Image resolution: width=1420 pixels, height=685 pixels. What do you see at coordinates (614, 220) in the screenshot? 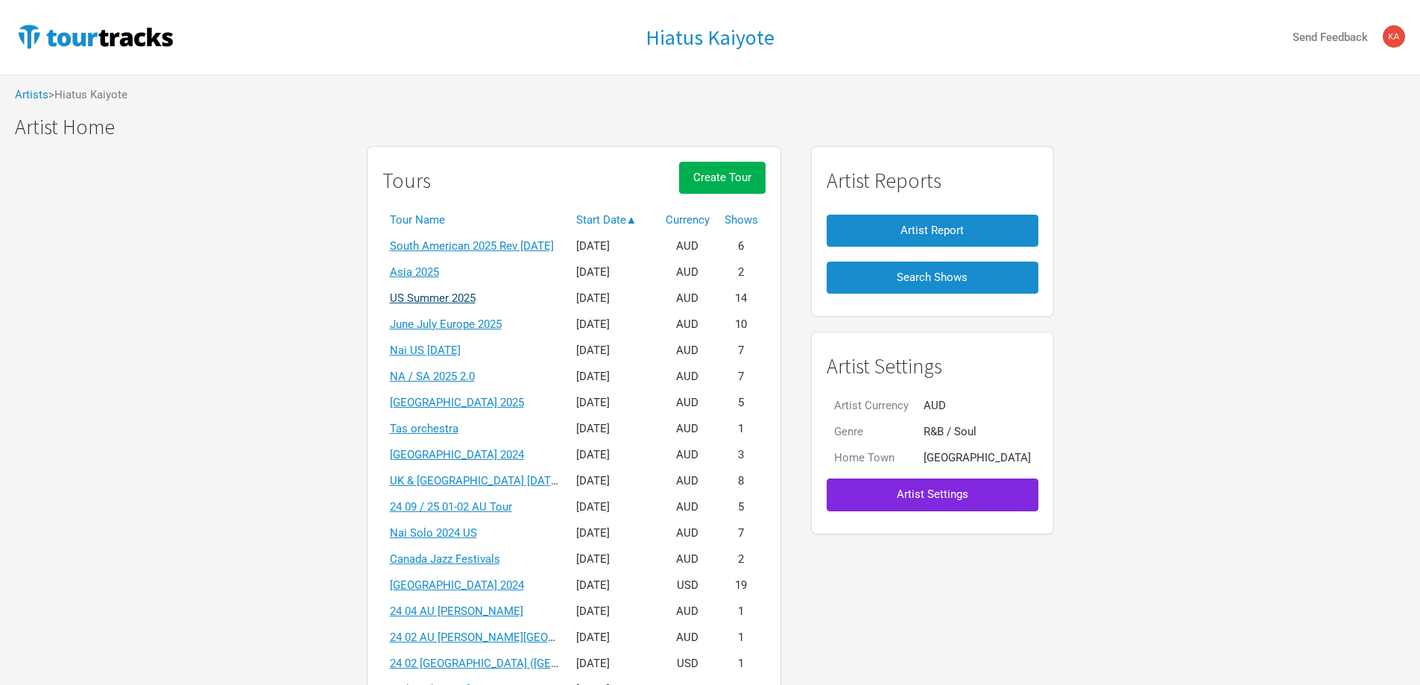
I see `th: Start Date` at bounding box center [614, 220].